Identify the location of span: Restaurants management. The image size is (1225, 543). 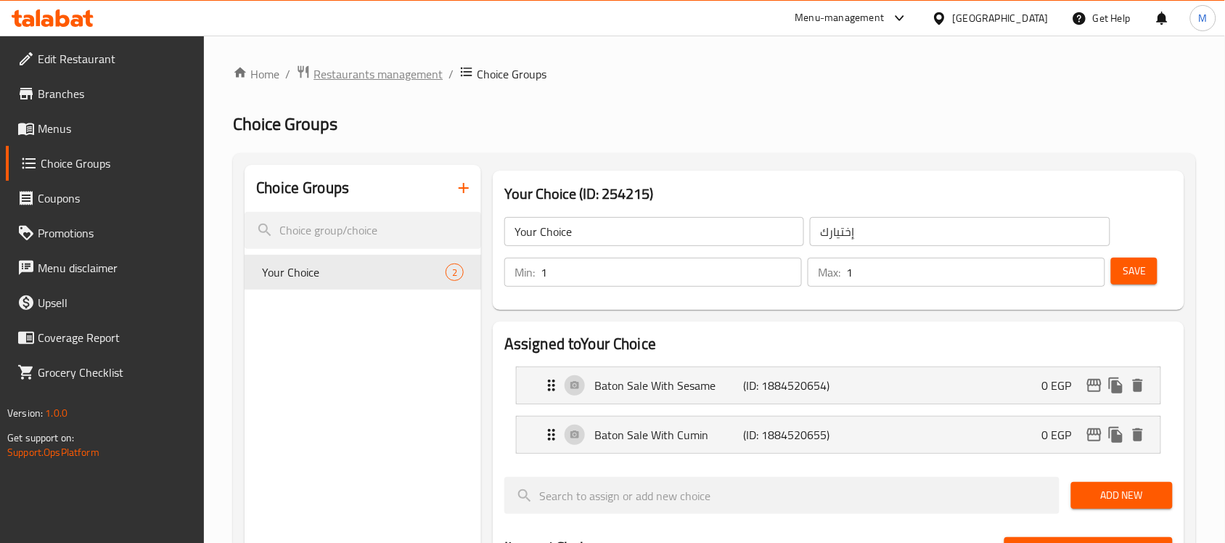
(378, 74).